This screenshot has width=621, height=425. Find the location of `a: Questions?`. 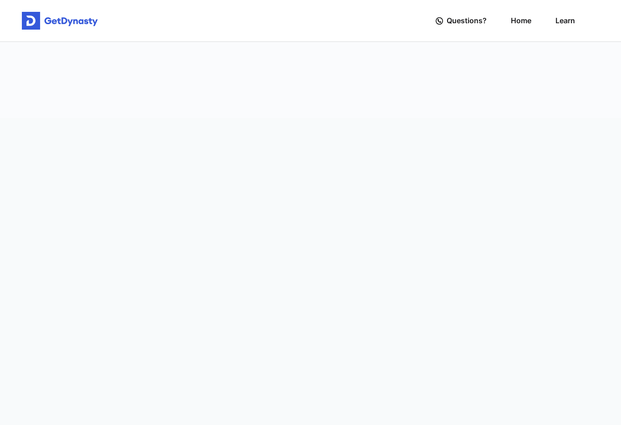

a: Questions? is located at coordinates (461, 20).